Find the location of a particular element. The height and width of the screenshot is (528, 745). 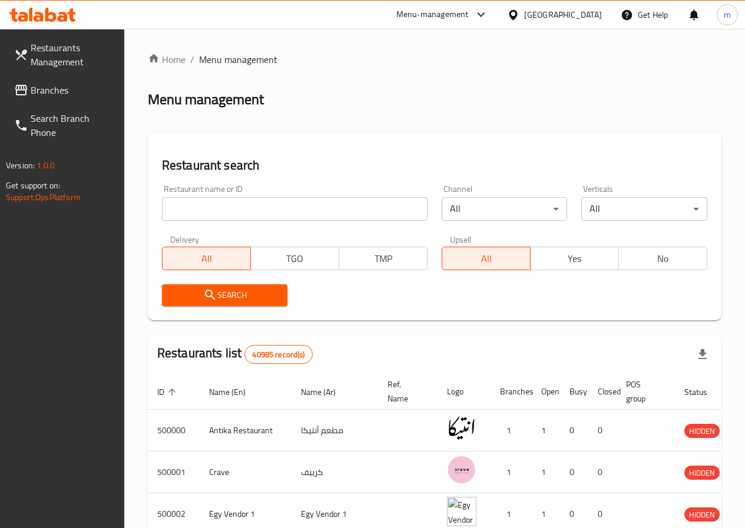

a: Support.OpsPlatform is located at coordinates (43, 197).